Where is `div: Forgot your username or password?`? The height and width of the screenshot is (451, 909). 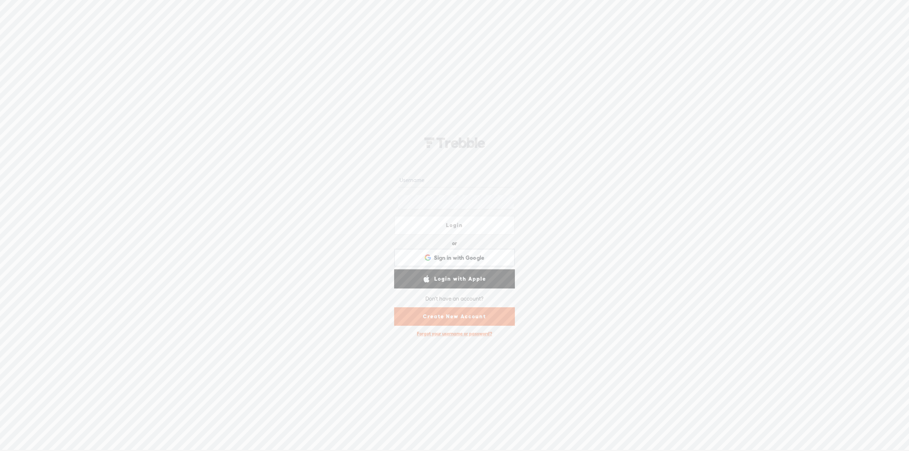 div: Forgot your username or password? is located at coordinates (455, 334).